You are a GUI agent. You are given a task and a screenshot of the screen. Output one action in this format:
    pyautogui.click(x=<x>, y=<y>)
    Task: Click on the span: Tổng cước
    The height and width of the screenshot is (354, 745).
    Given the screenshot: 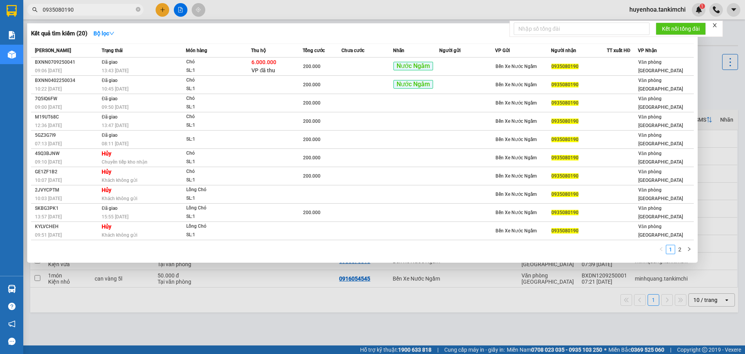 What is the action you would take?
    pyautogui.click(x=314, y=50)
    